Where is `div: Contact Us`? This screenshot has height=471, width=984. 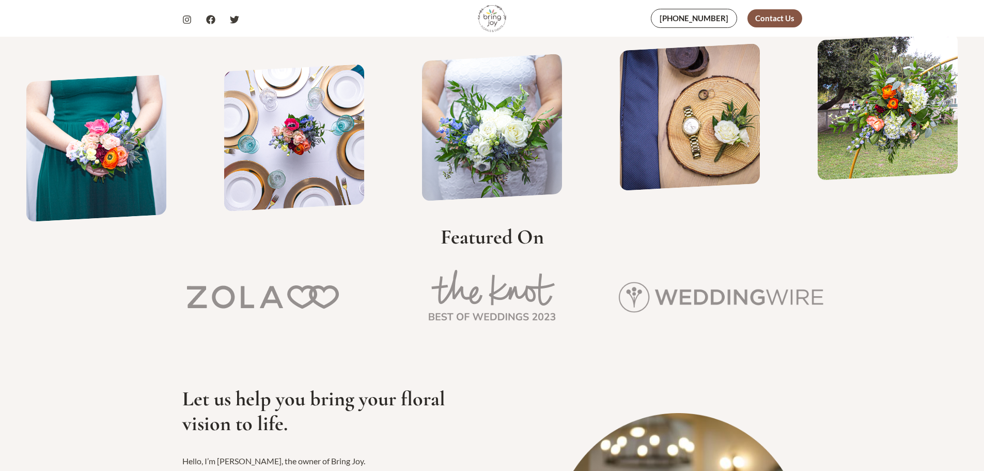 div: Contact Us is located at coordinates (775, 18).